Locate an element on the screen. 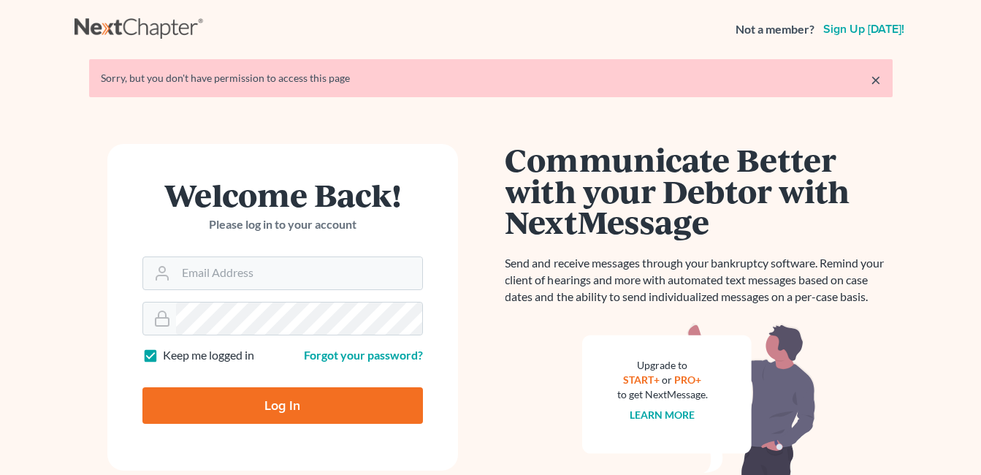 This screenshot has width=981, height=475. input: Email Address is located at coordinates (299, 273).